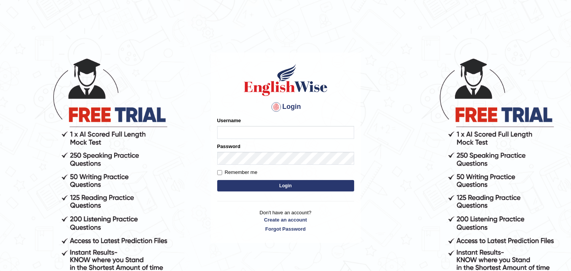 Image resolution: width=571 pixels, height=271 pixels. What do you see at coordinates (286, 220) in the screenshot?
I see `a: Create an account` at bounding box center [286, 220].